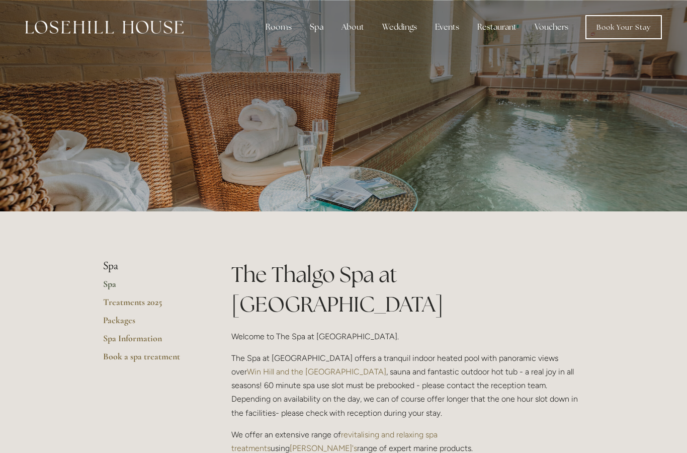 The height and width of the screenshot is (453, 687). What do you see at coordinates (151, 305) in the screenshot?
I see `a: Treatments 2025` at bounding box center [151, 305].